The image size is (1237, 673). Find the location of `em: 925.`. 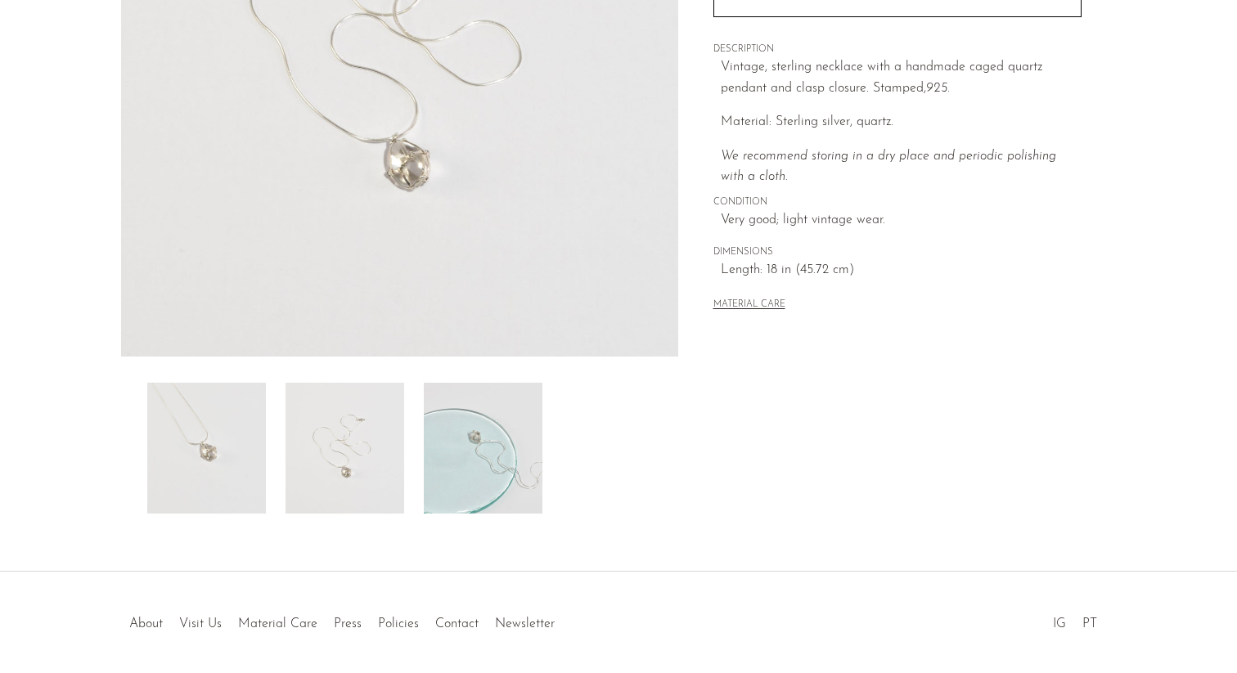

em: 925. is located at coordinates (938, 88).